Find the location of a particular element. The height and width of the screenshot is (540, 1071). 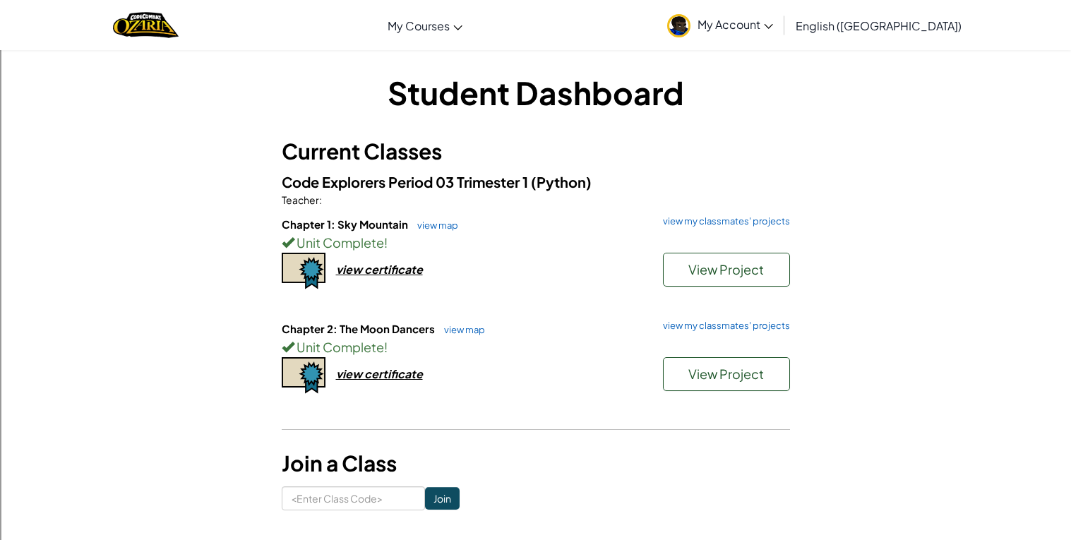

a: My Courses is located at coordinates (425, 25).